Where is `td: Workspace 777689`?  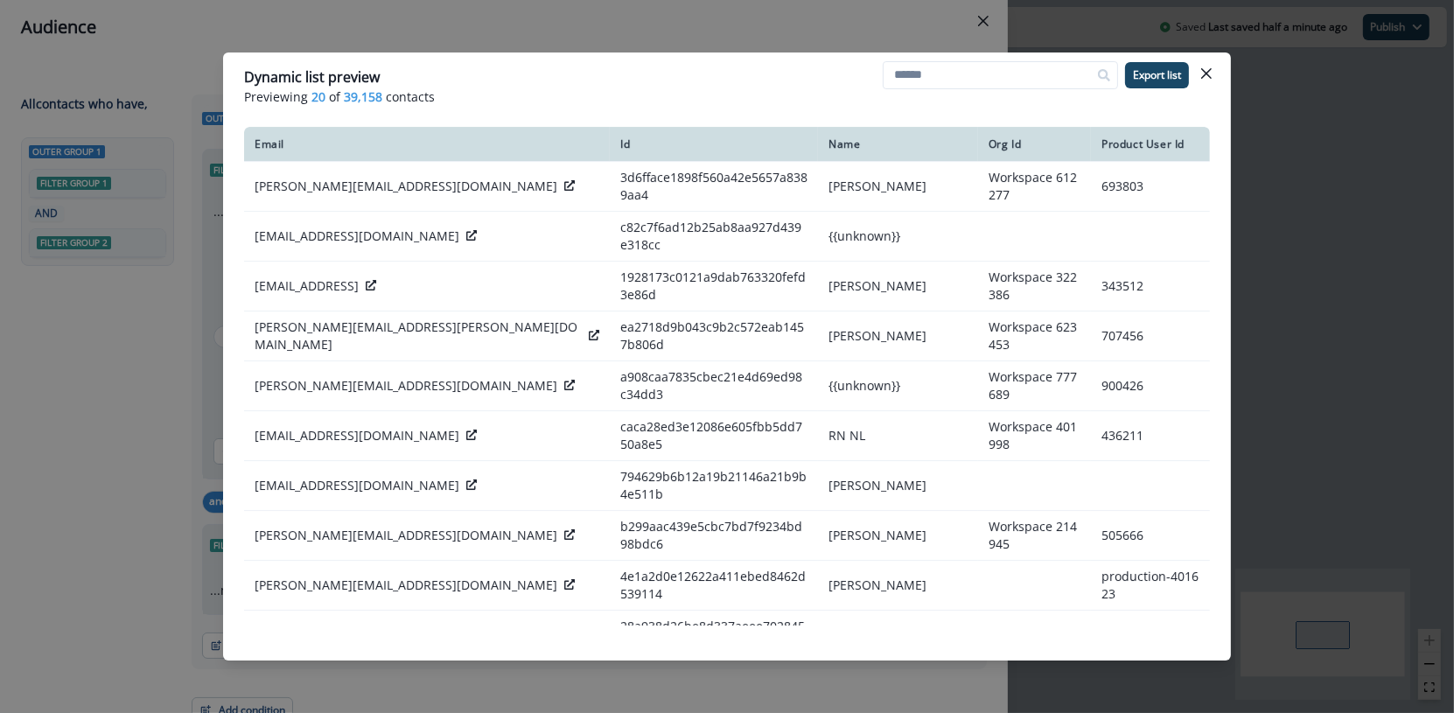
td: Workspace 777689 is located at coordinates (1035, 386).